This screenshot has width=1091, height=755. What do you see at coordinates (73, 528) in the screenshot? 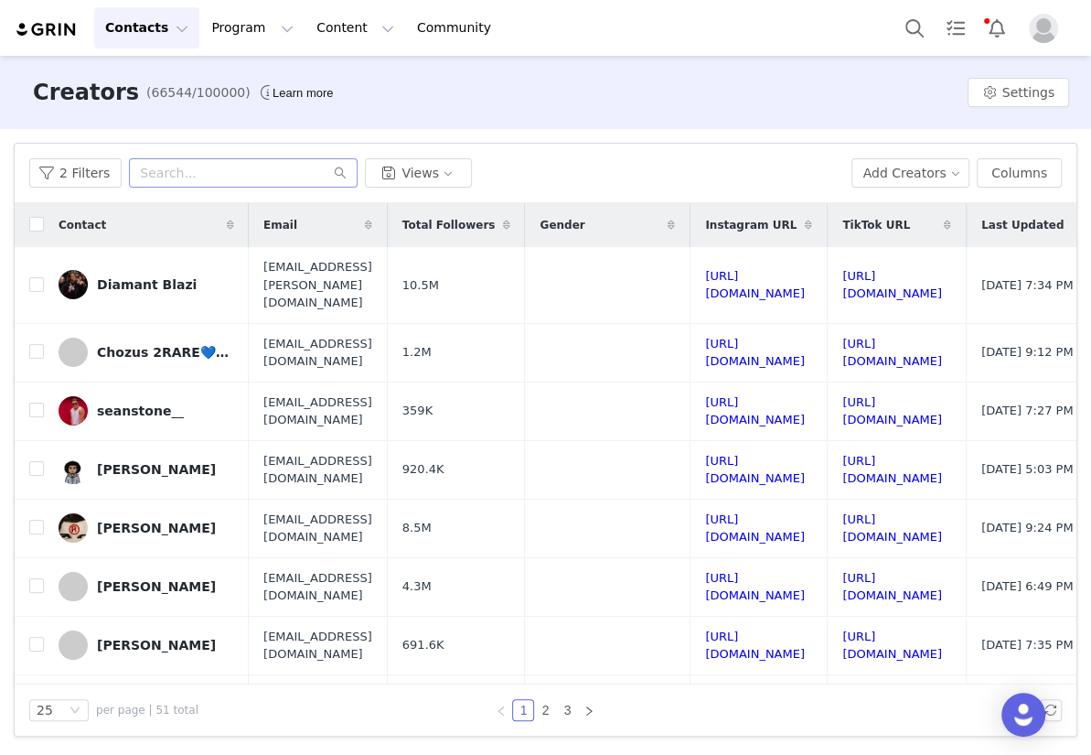
I see `img: 8ba7e279-0d43-46e8-a114-93e407c6ac83.jpg` at bounding box center [73, 528].